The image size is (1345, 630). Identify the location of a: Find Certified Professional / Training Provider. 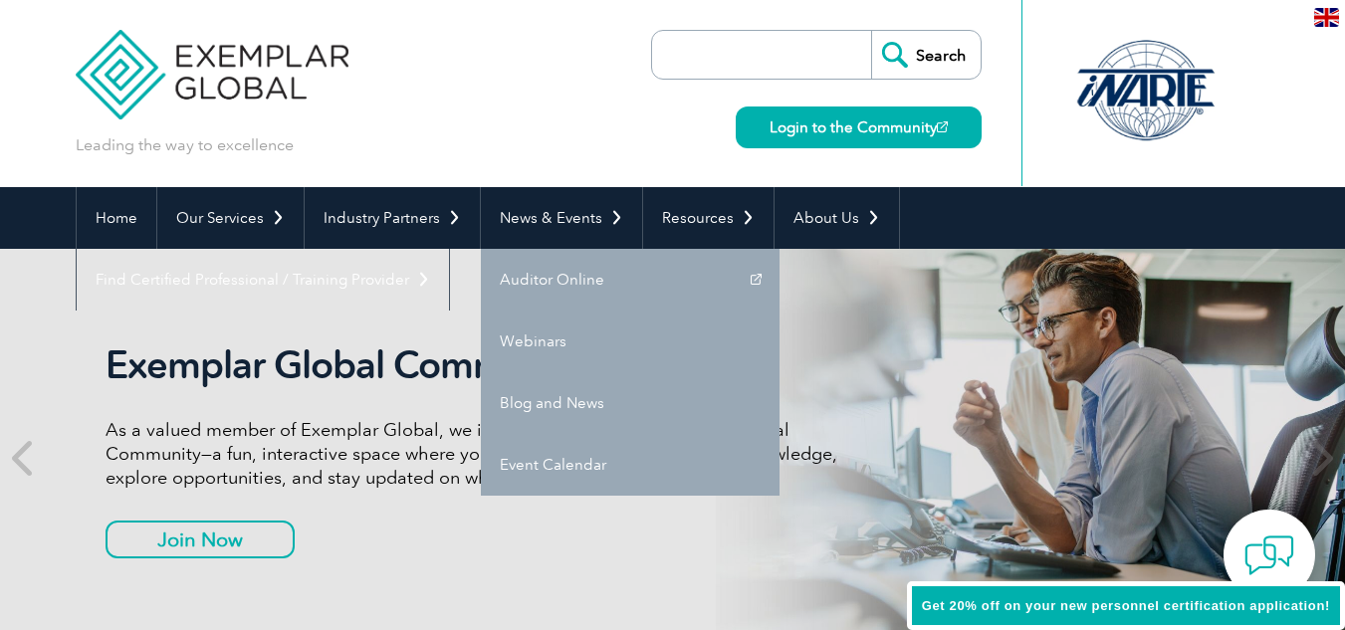
(263, 280).